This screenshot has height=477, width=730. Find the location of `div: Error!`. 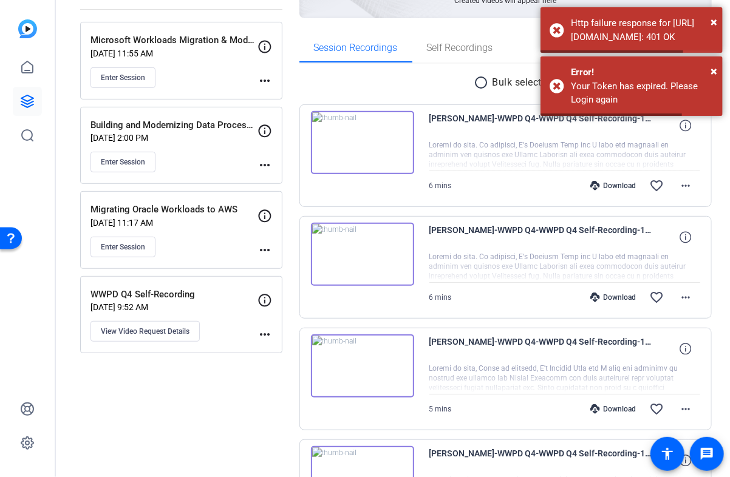

div: Error! is located at coordinates (642, 72).